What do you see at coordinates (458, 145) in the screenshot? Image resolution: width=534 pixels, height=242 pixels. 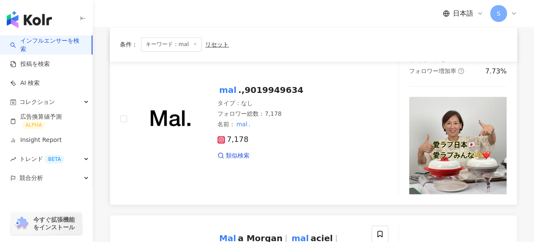 I see `img: post-image` at bounding box center [458, 145].